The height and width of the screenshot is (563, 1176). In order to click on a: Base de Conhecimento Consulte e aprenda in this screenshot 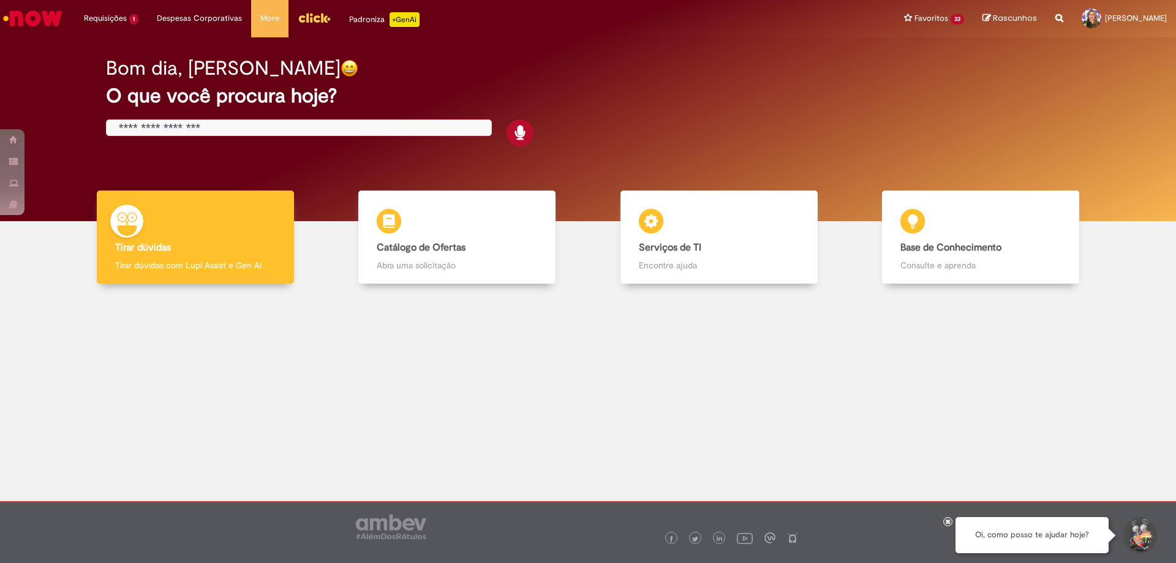, I will do `click(981, 237)`.